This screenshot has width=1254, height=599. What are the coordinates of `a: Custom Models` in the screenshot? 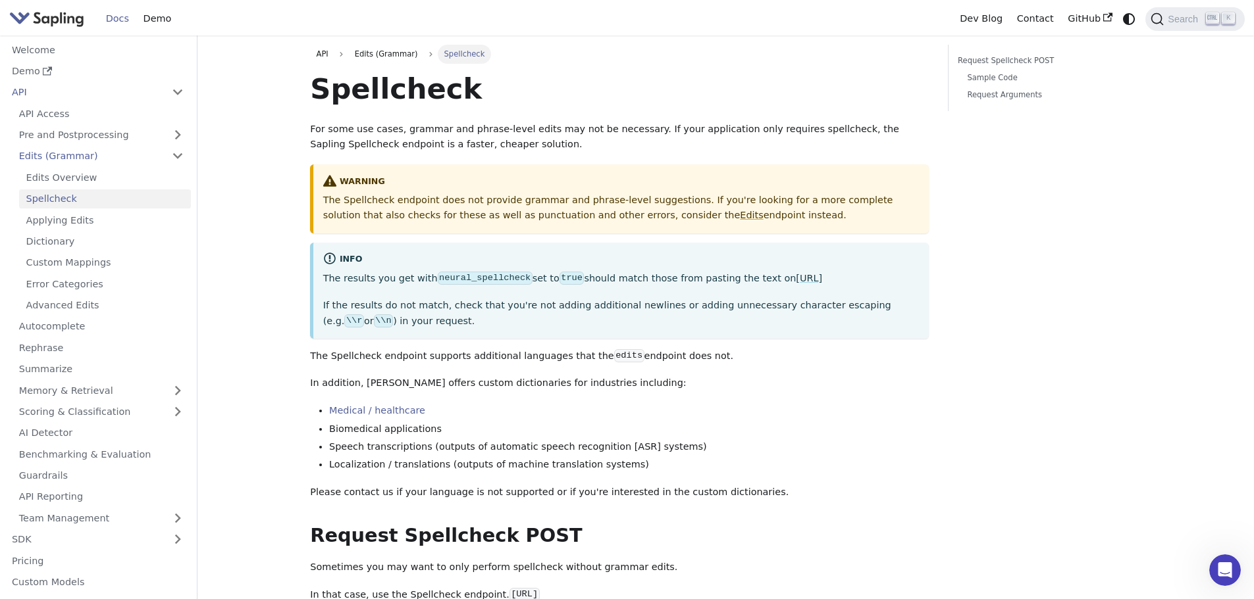 It's located at (97, 582).